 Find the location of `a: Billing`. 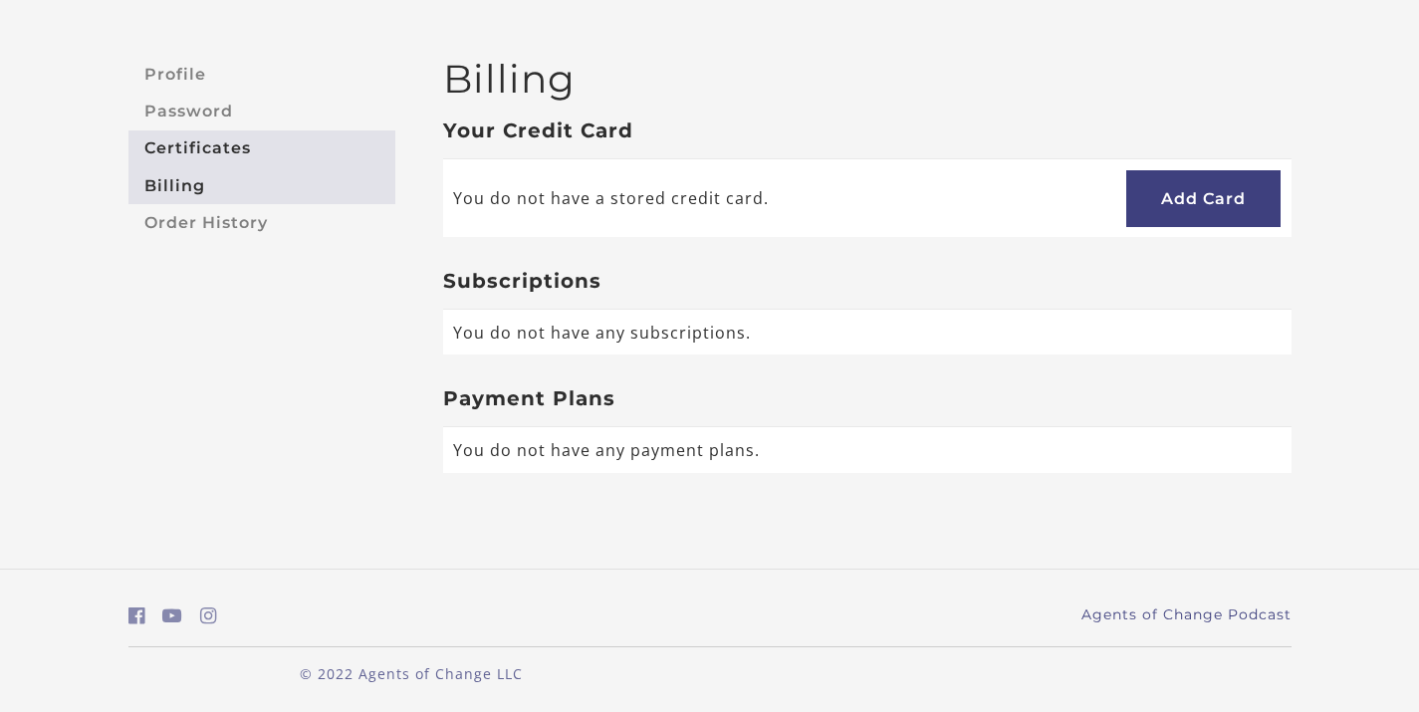

a: Billing is located at coordinates (262, 185).